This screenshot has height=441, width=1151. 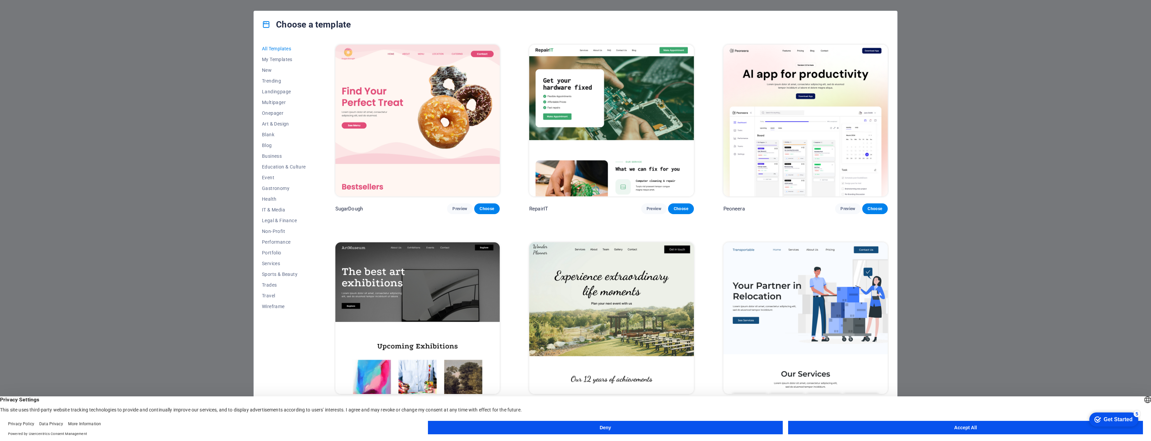 What do you see at coordinates (284, 124) in the screenshot?
I see `span: Art & Design` at bounding box center [284, 124].